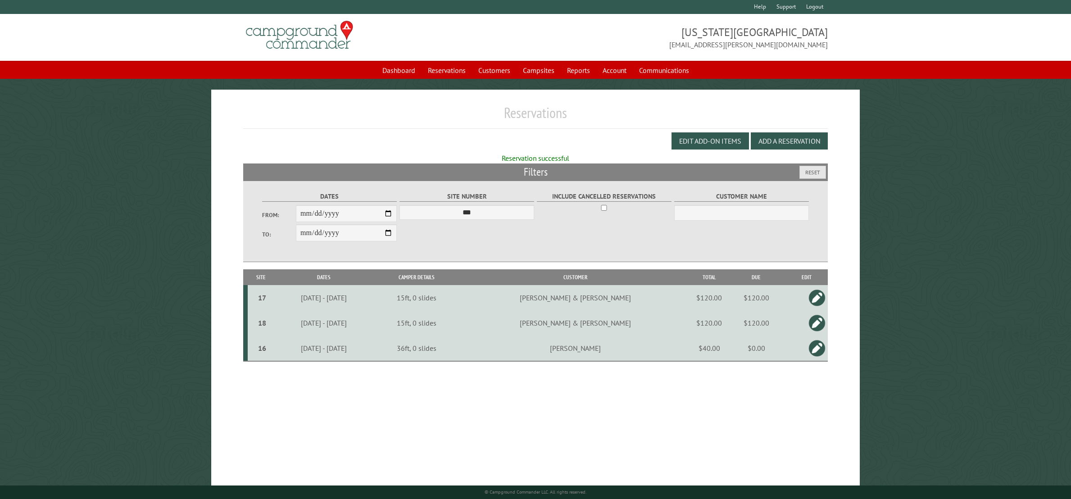  Describe the element at coordinates (494, 70) in the screenshot. I see `a: Customers` at that location.